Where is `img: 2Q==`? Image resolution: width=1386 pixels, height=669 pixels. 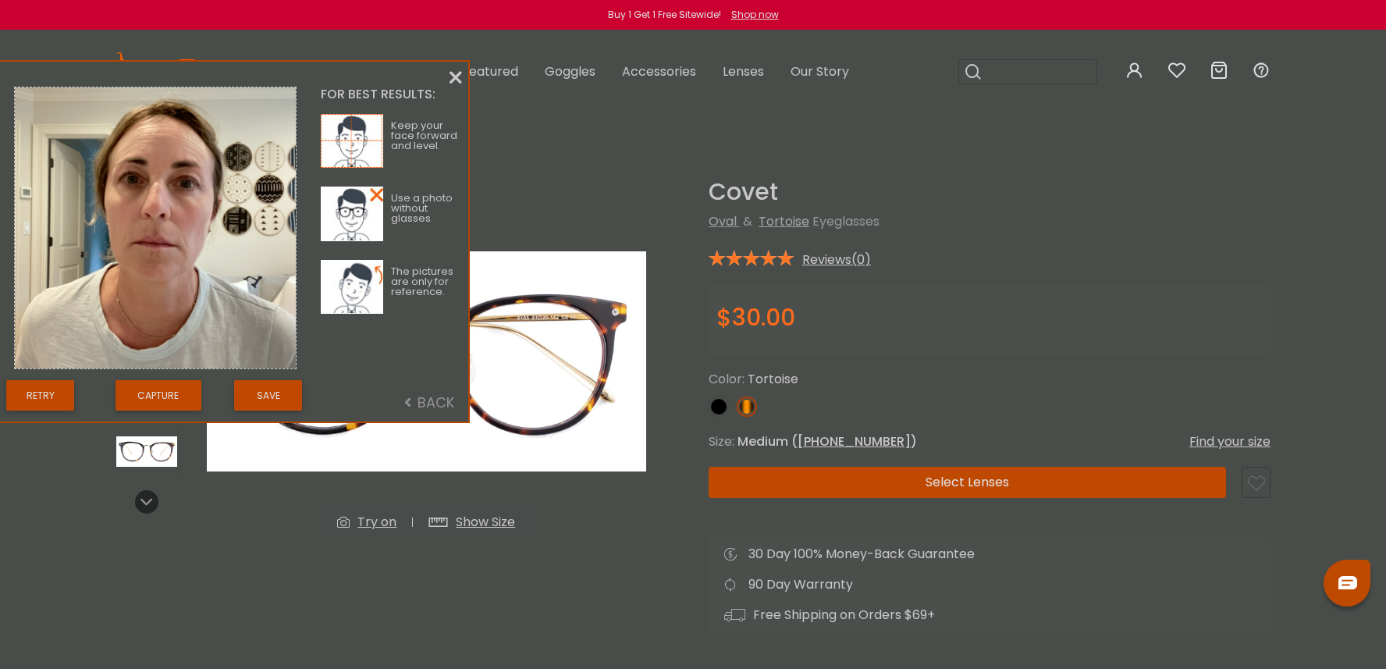 img: 2Q== is located at coordinates (155, 228).